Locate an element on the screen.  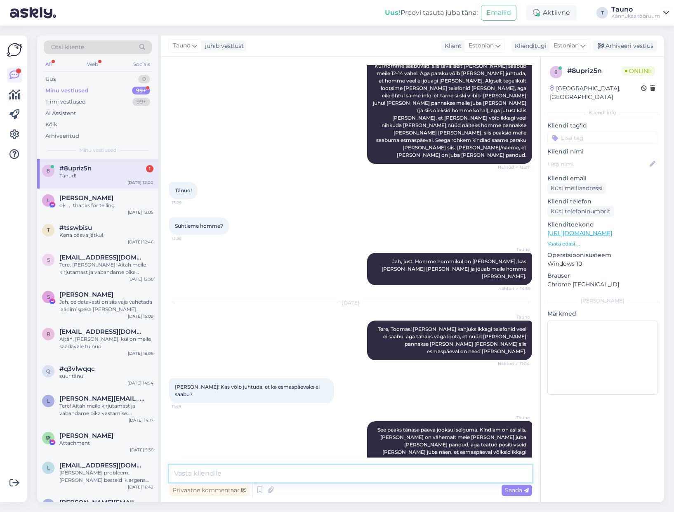
span: Otsi kliente is located at coordinates (68, 47).